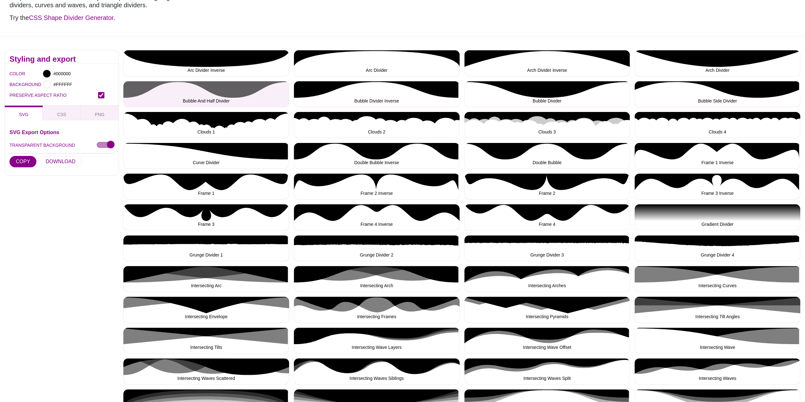 This screenshot has height=402, width=805. I want to click on button: Intersecting Wave Layers, so click(377, 341).